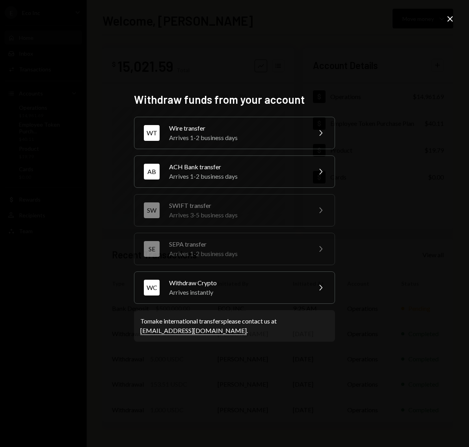  Describe the element at coordinates (235, 171) in the screenshot. I see `button: ABACH Bank transferArrives 1-2 business days` at that location.